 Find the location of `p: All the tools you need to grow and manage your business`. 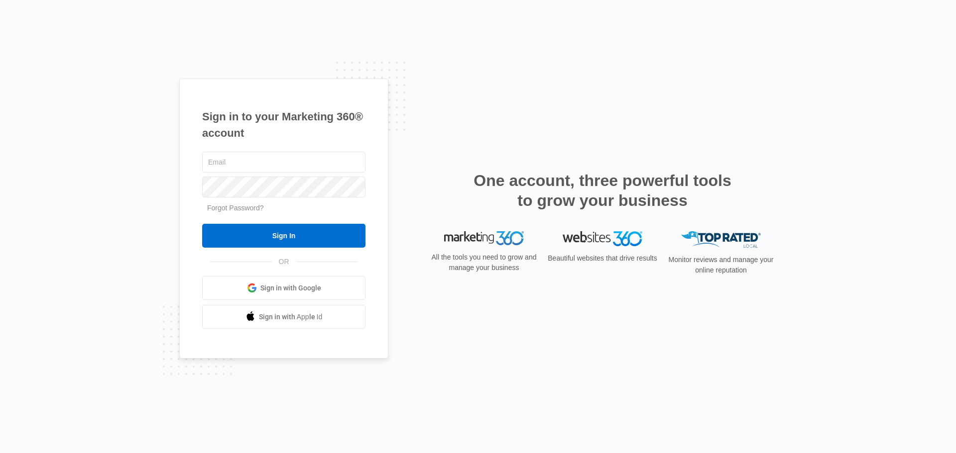

p: All the tools you need to grow and manage your business is located at coordinates (484, 263).